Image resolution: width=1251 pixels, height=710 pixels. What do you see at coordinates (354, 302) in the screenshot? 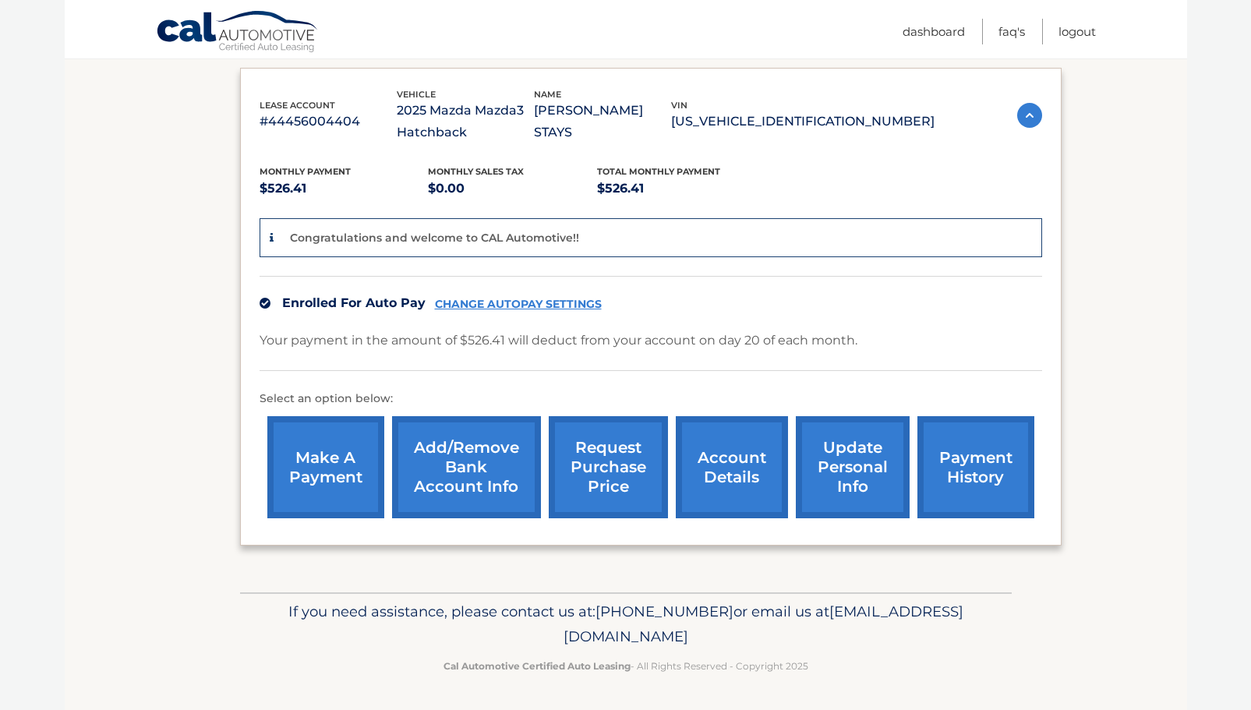
I see `span: Enrolled For Auto Pay` at bounding box center [354, 302].